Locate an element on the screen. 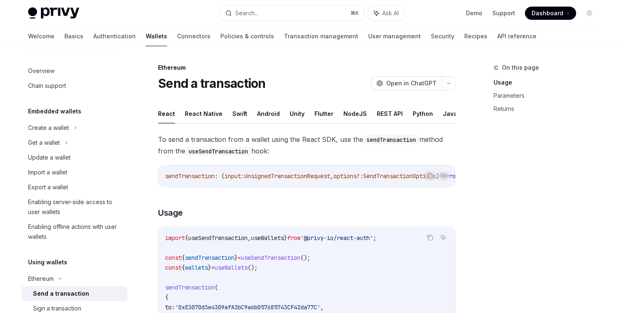  a: Overview is located at coordinates (74, 71).